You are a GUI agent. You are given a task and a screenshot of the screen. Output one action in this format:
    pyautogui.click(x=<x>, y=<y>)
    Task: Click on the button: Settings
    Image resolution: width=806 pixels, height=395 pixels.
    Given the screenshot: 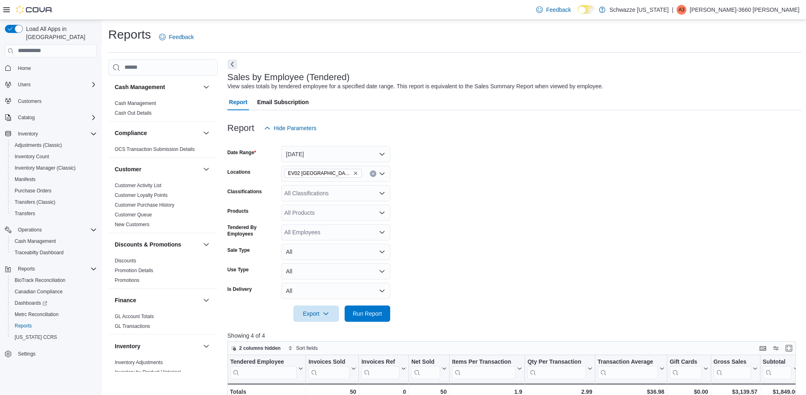 What is the action you would take?
    pyautogui.click(x=51, y=354)
    